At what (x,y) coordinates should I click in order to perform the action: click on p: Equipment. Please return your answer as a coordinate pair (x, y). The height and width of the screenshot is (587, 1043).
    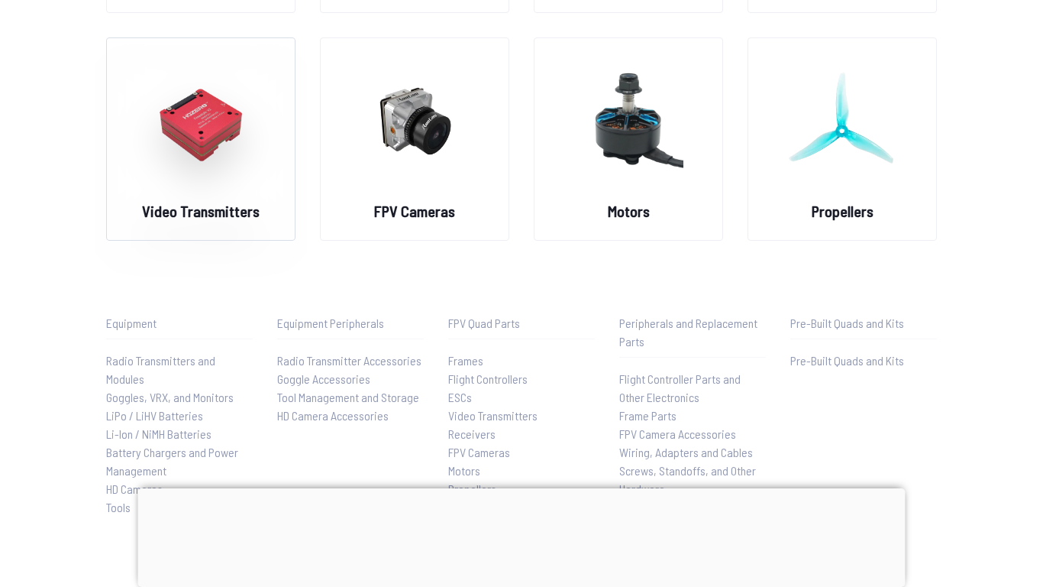
    Looking at the image, I should click on (180, 323).